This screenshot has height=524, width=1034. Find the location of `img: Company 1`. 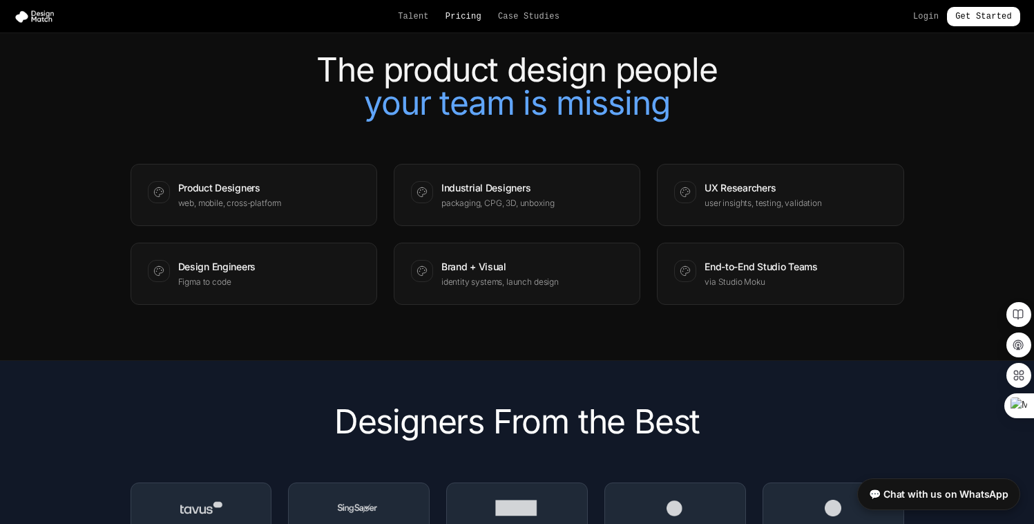

img: Company 1 is located at coordinates (201, 508).